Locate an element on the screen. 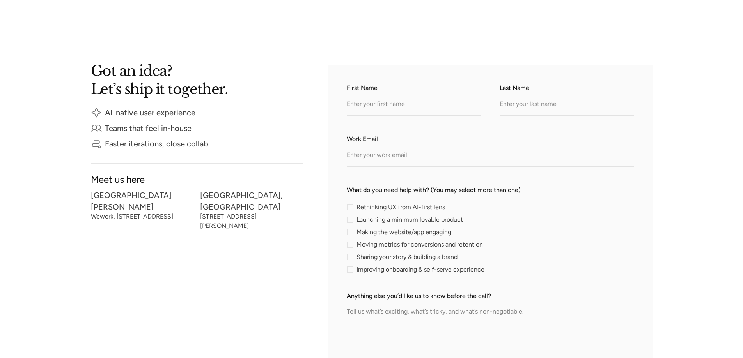 The height and width of the screenshot is (358, 743). span: Moving metrics for conversions and retention is located at coordinates (419, 245).